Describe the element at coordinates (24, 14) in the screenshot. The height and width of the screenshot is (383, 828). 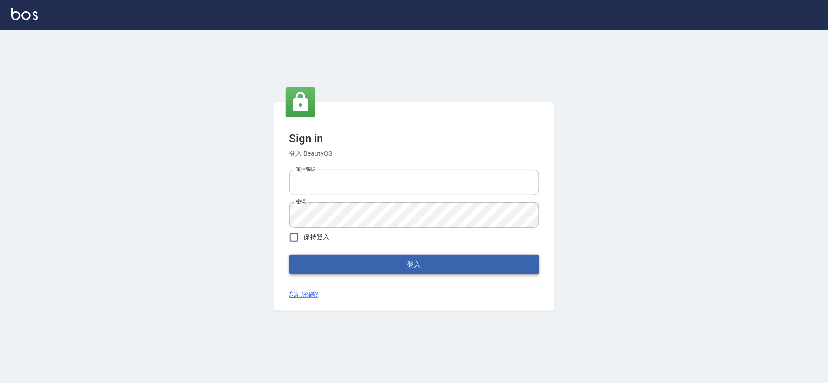
I see `img: Logo` at that location.